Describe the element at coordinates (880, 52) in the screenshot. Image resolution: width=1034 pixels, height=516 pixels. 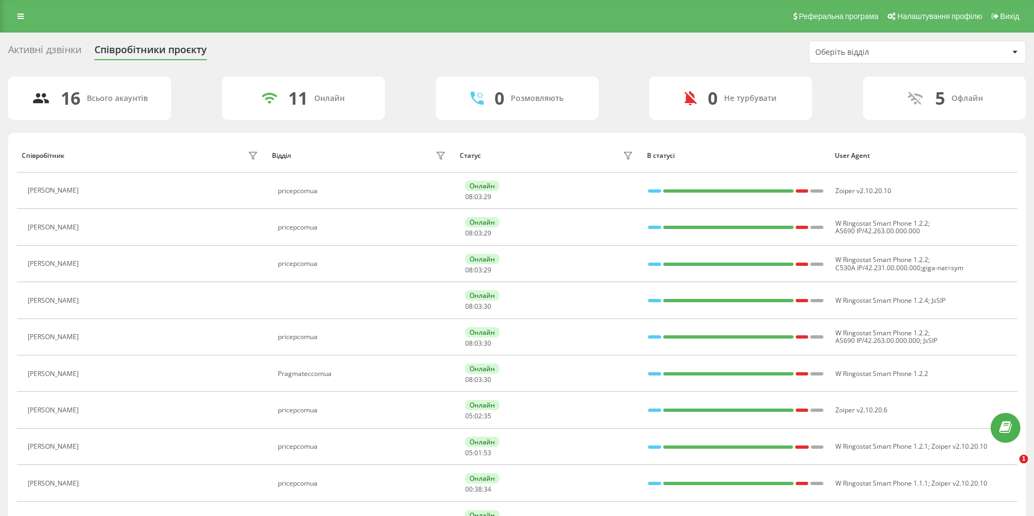
I see `div: Оберіть відділ` at that location.